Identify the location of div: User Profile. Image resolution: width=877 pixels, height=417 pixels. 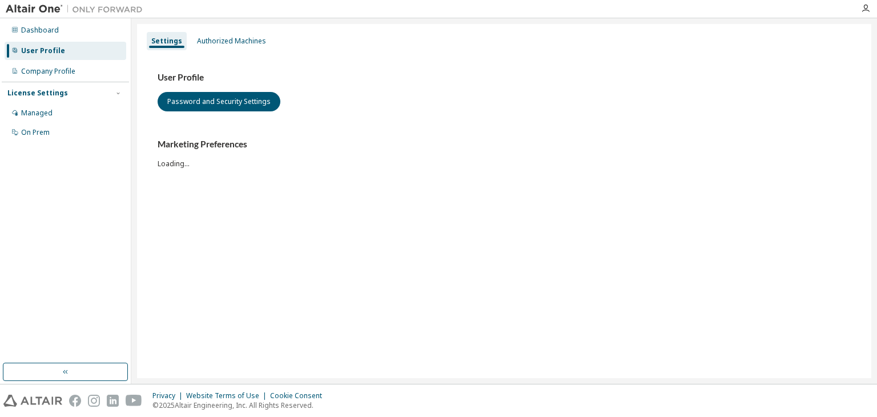
(43, 51).